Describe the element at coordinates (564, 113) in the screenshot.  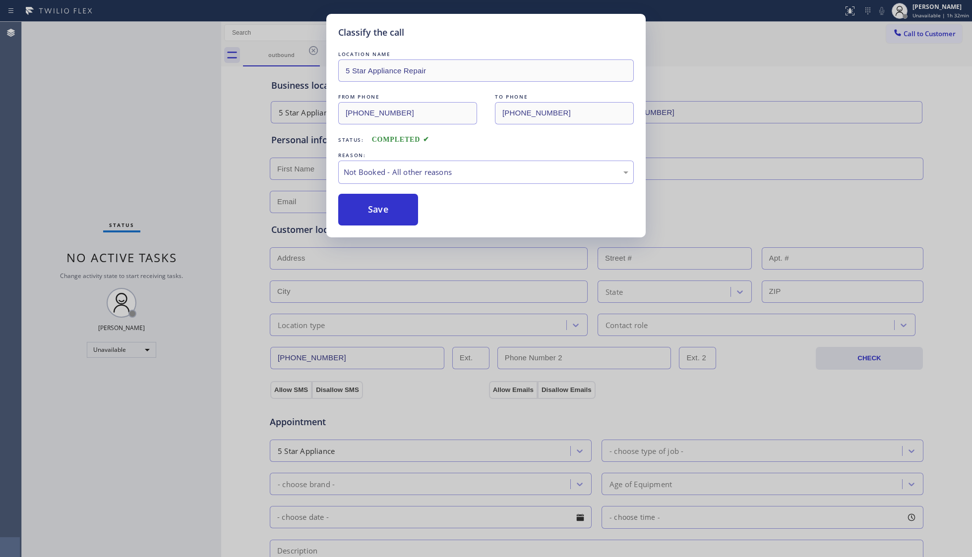
I see `input: To phone` at that location.